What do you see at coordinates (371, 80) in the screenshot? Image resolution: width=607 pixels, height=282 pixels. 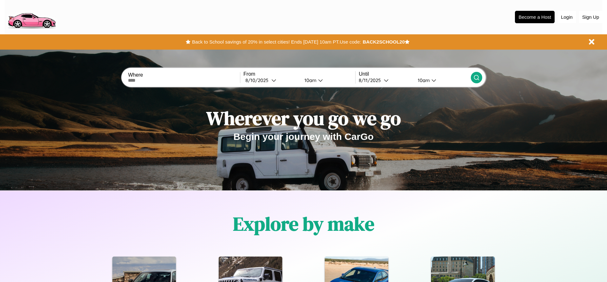 I see `div: 8 / 11 / 2025` at bounding box center [371, 80].